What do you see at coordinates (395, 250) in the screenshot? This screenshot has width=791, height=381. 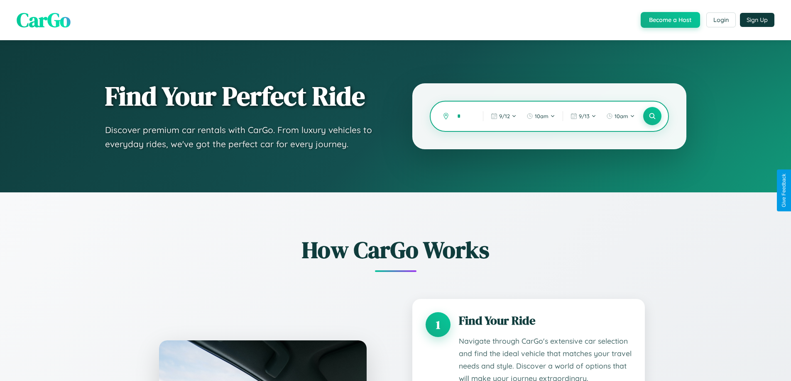 I see `h2: How CarGo Works` at bounding box center [395, 250].